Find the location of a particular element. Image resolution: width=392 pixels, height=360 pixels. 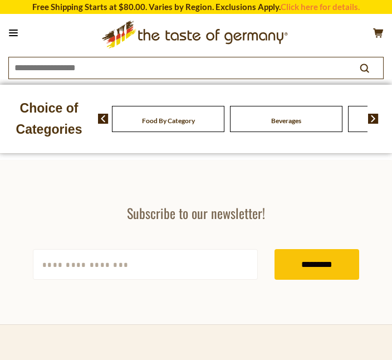

img: previous arrow is located at coordinates (103, 119).